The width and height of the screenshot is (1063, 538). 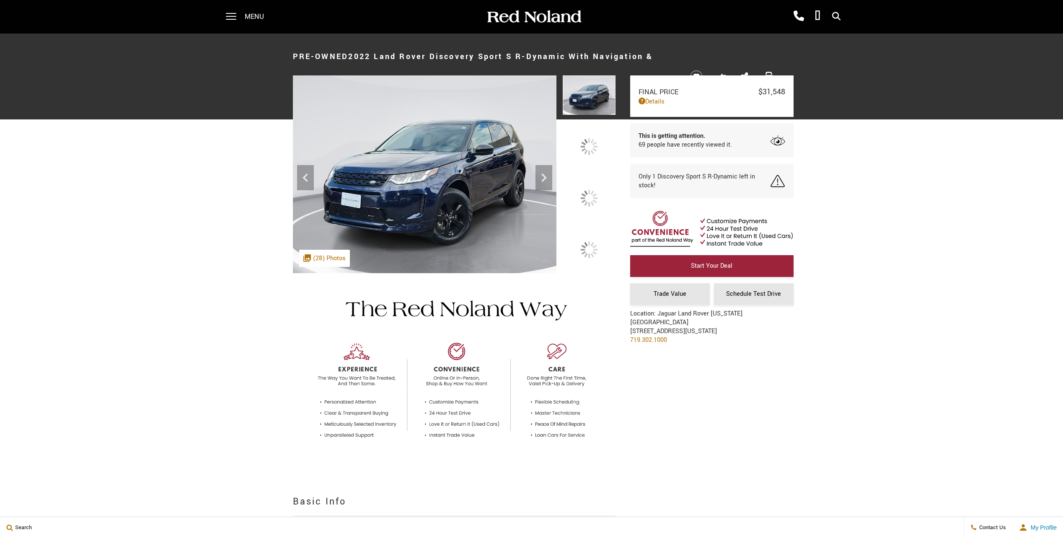 I want to click on h1: 2022 Land Rover Discovery Sport S R-Dynamic With Navigation & 4WD, so click(x=484, y=73).